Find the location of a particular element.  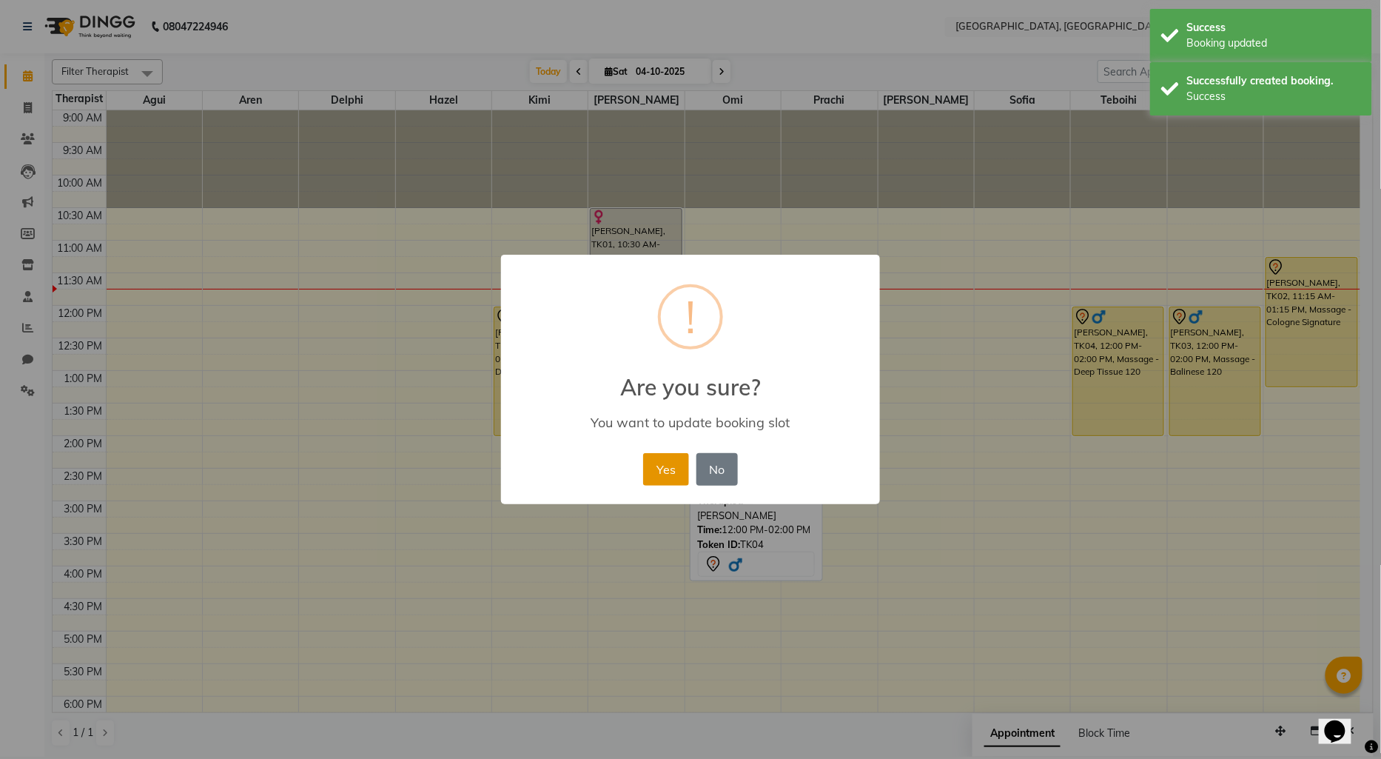

h2: Are you sure? is located at coordinates (691, 378).